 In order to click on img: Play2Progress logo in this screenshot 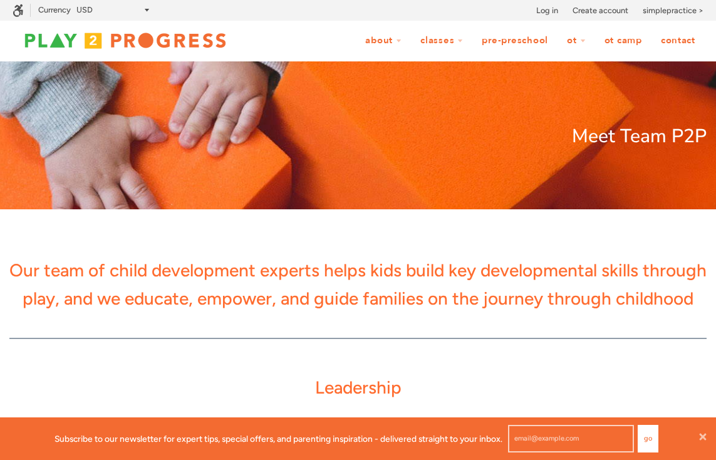, I will do `click(125, 41)`.